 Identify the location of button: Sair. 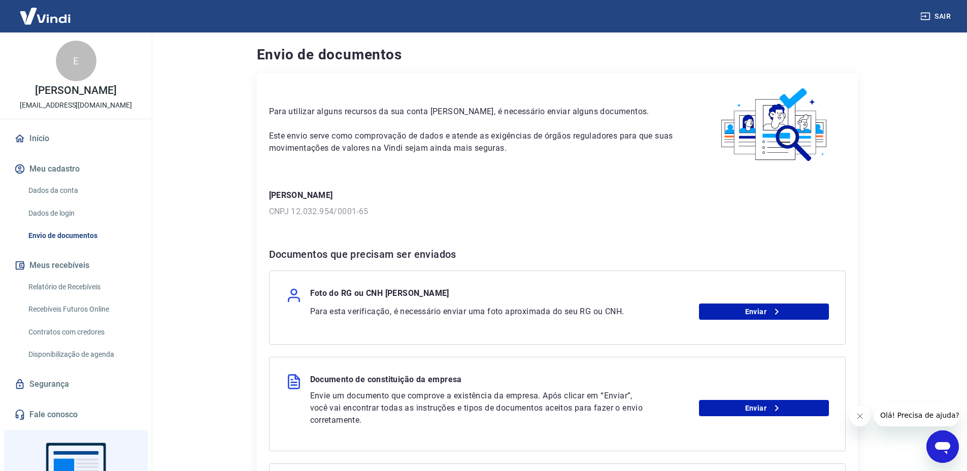
(937, 16).